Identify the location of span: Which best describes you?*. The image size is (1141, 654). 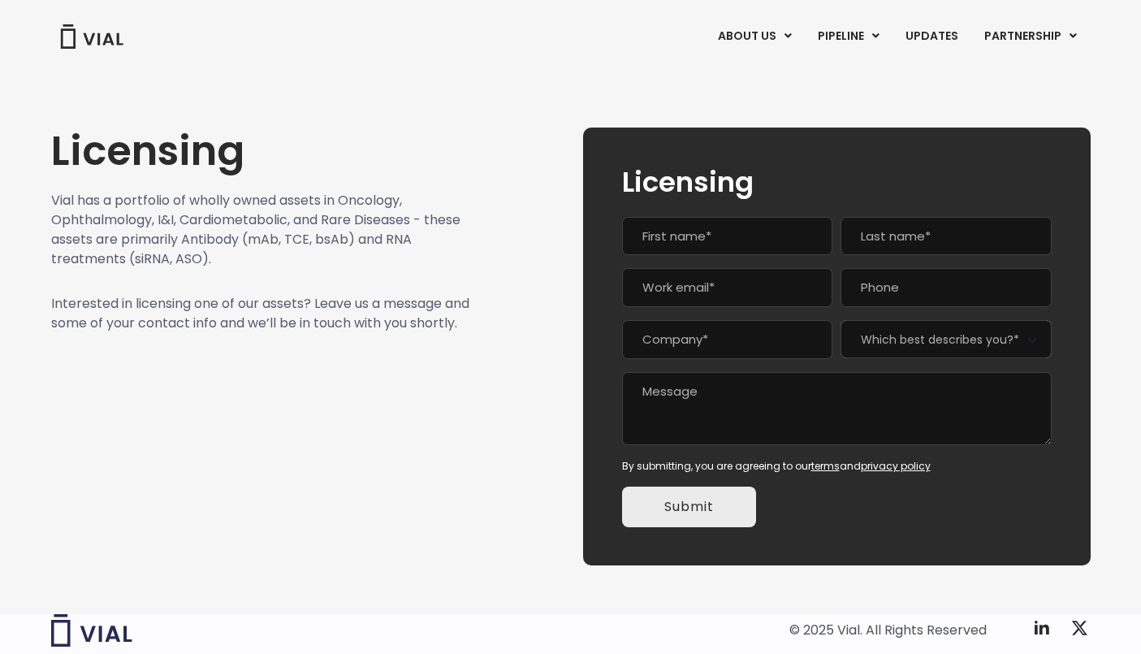
(946, 339).